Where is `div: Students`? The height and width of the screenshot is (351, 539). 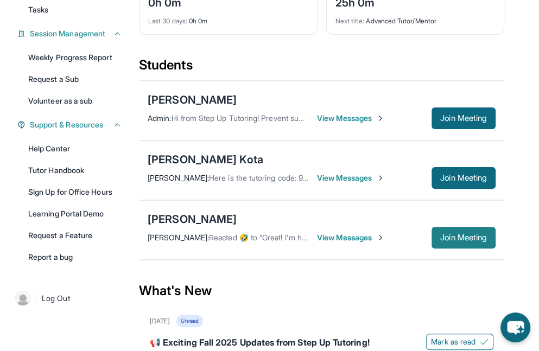
div: Students is located at coordinates (321, 68).